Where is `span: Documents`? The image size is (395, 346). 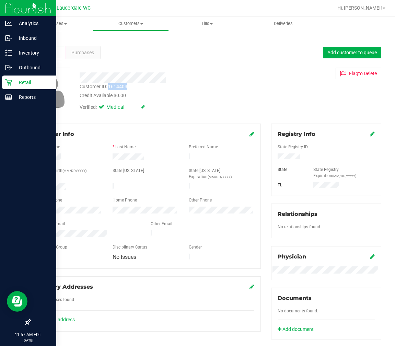 span: Documents is located at coordinates (295, 298).